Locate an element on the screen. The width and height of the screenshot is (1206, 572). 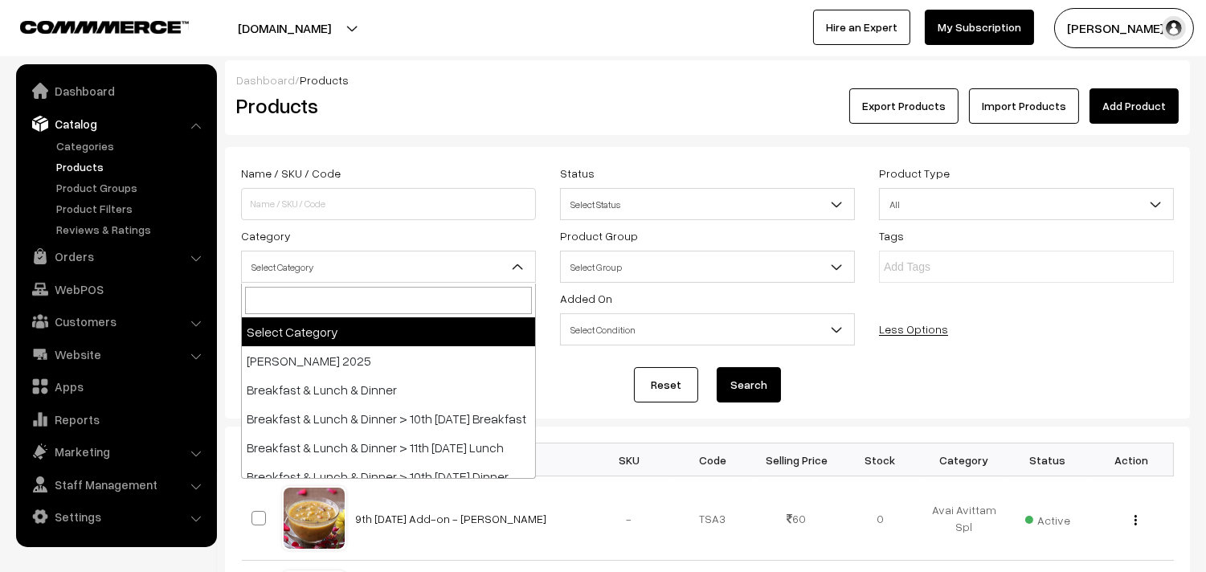
label: Name / SKU / Code is located at coordinates (291, 173).